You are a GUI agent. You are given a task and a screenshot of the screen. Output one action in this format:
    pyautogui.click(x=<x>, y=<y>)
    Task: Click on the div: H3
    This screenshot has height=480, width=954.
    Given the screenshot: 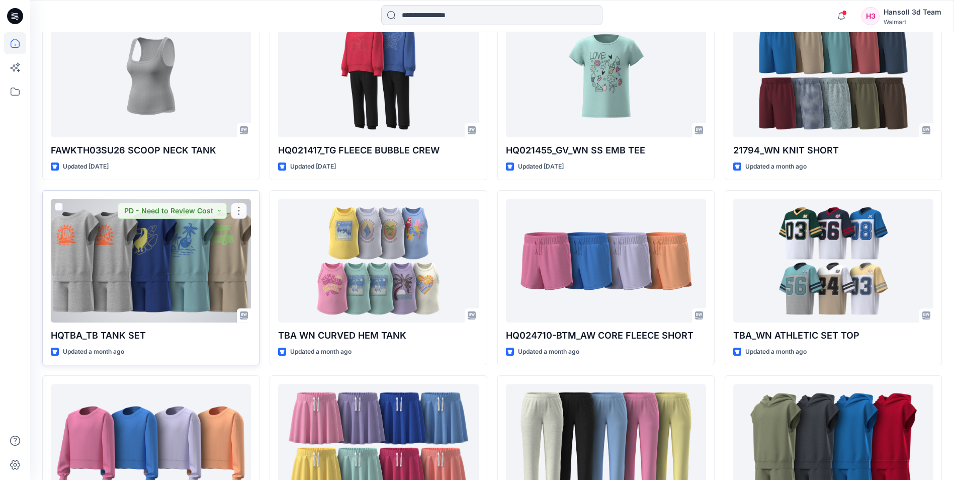 What is the action you would take?
    pyautogui.click(x=870, y=16)
    